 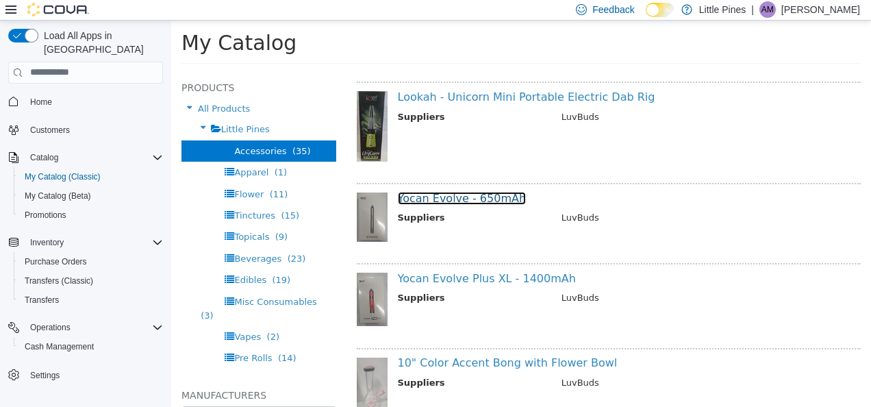 What do you see at coordinates (86, 374) in the screenshot?
I see `button: Settings` at bounding box center [86, 374].